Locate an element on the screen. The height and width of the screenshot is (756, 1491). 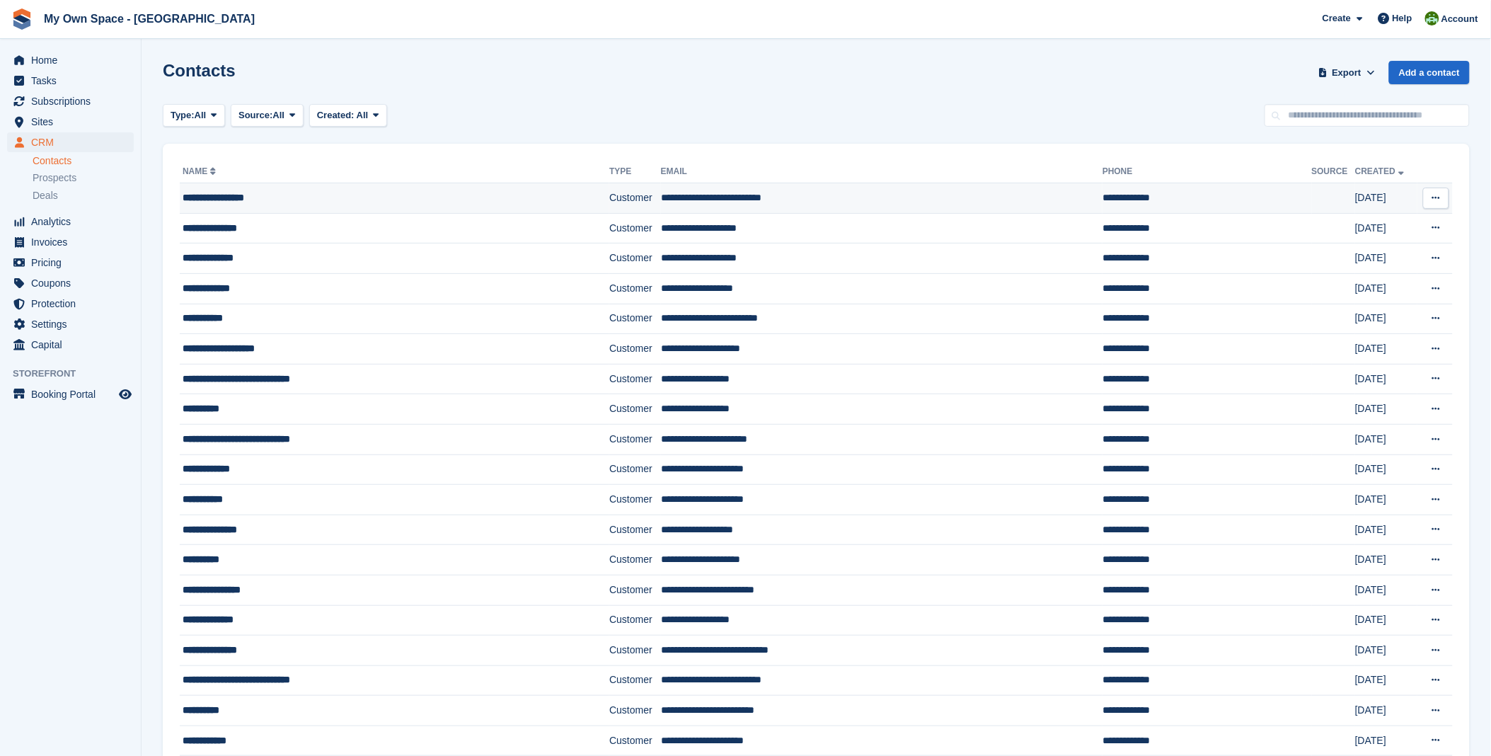
th: Email is located at coordinates (882, 172).